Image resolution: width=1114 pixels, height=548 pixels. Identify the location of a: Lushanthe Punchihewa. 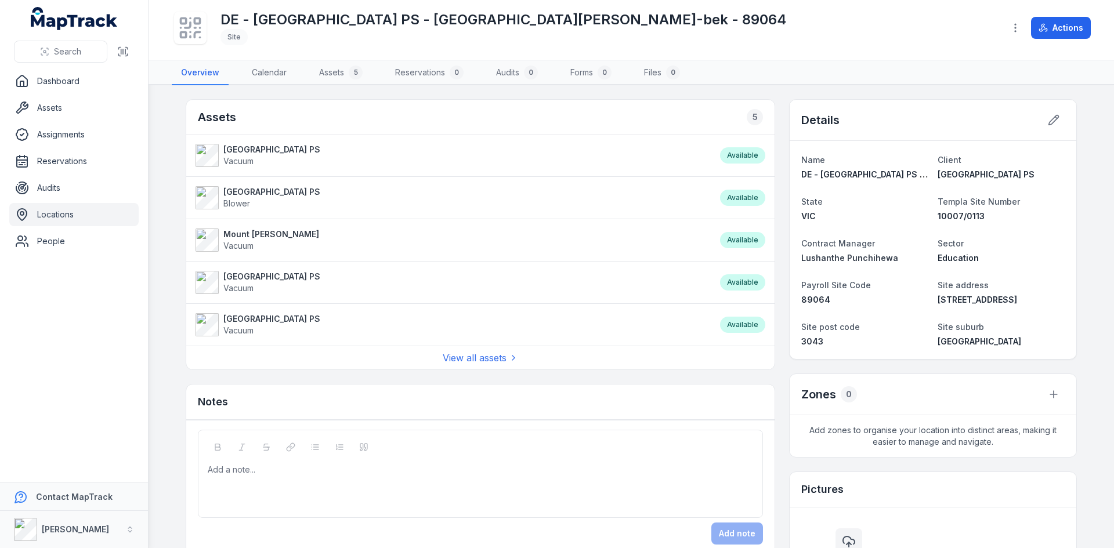
(865, 258).